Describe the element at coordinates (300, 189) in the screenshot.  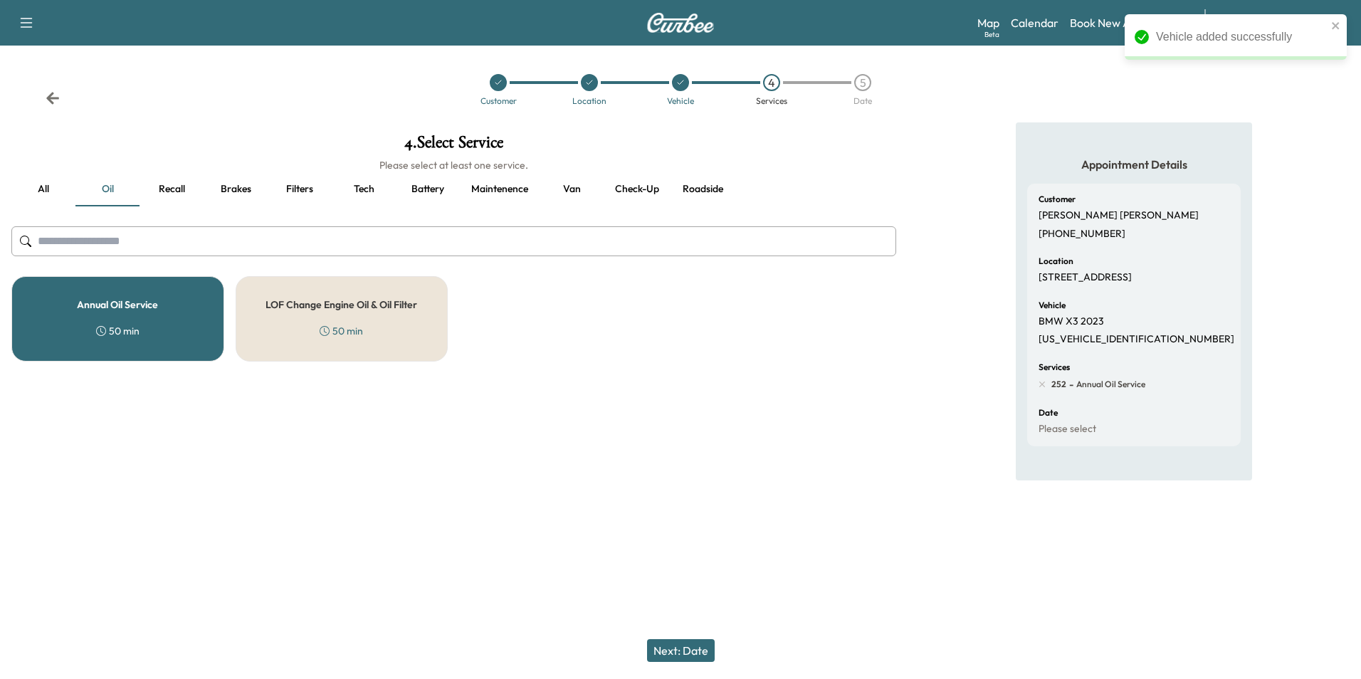
I see `button: Filters` at that location.